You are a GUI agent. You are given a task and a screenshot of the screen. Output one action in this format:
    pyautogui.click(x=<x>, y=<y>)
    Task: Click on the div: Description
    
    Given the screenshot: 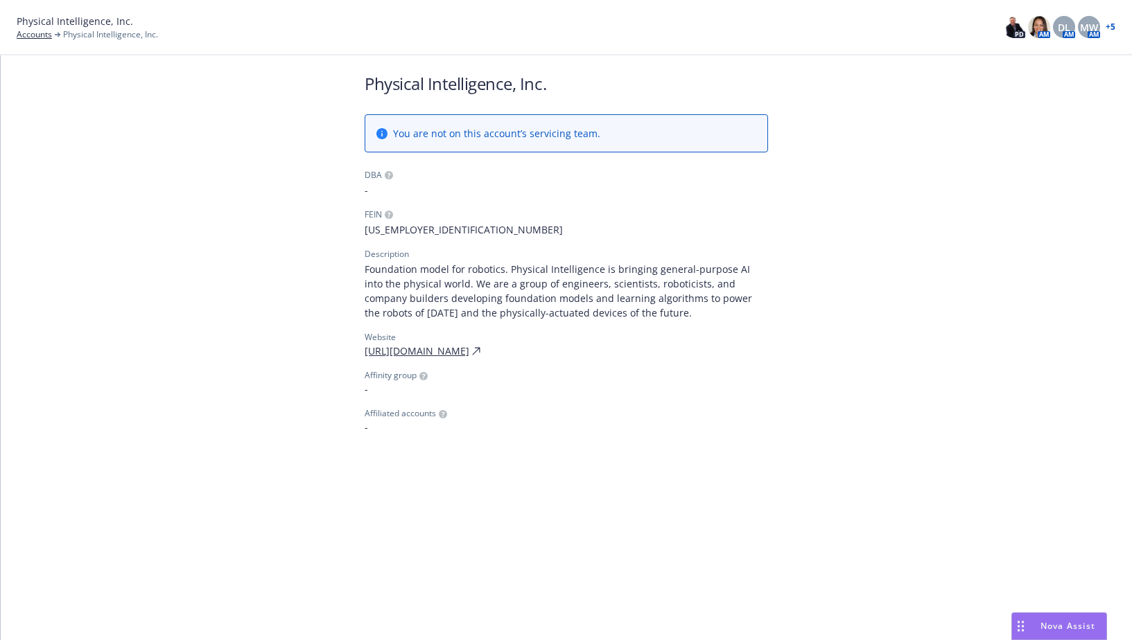 What is the action you would take?
    pyautogui.click(x=387, y=254)
    